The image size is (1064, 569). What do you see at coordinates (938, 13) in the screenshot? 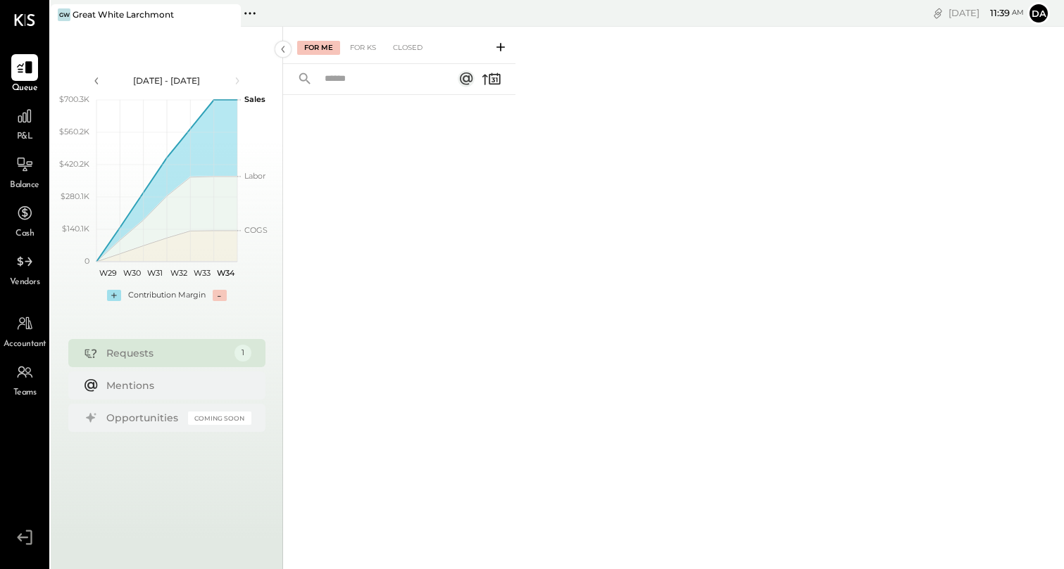
I see `div: copy link` at bounding box center [938, 13].